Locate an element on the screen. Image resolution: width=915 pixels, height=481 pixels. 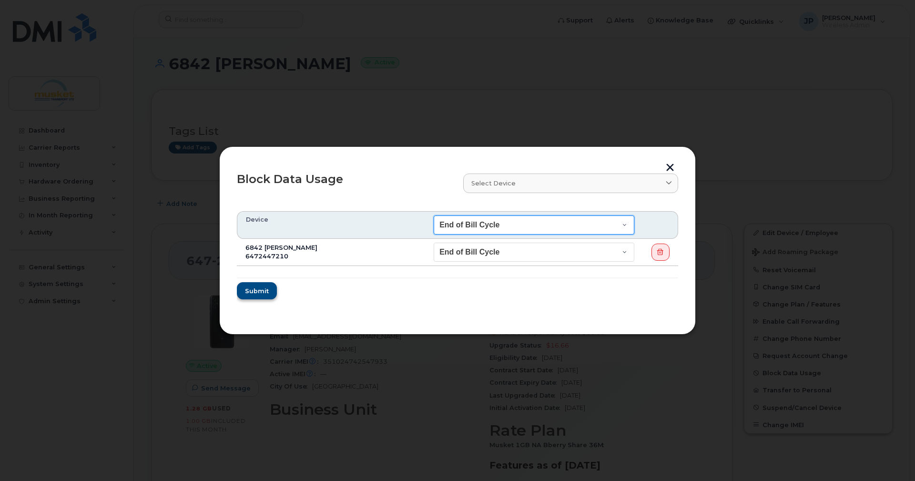
button: Delete is located at coordinates (660, 252).